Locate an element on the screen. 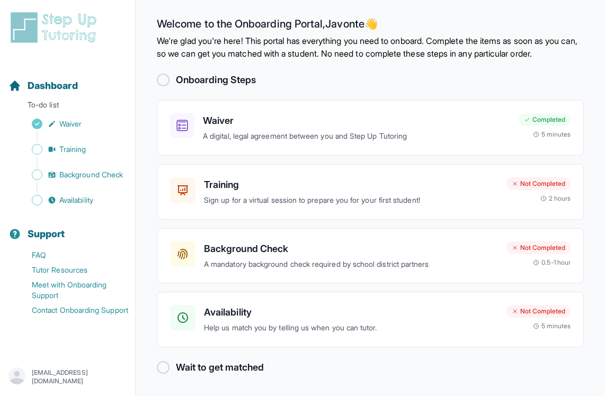  a: TrainingSign up for a virtual session to prepare you for your first student!Not Completed2 hours is located at coordinates (370, 192).